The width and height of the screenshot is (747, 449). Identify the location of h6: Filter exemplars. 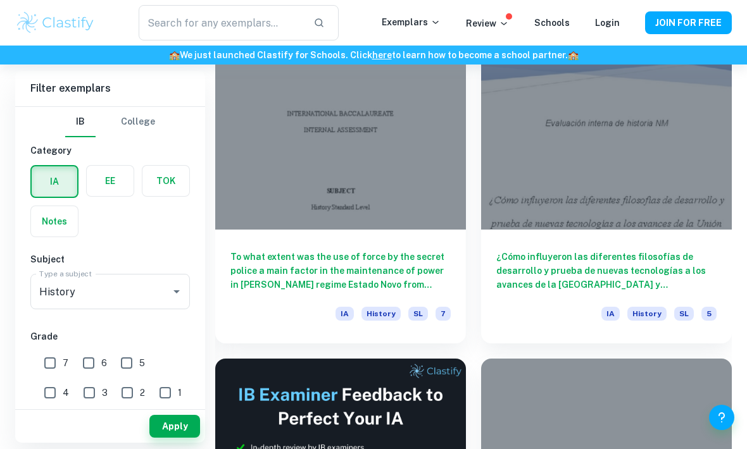
(110, 89).